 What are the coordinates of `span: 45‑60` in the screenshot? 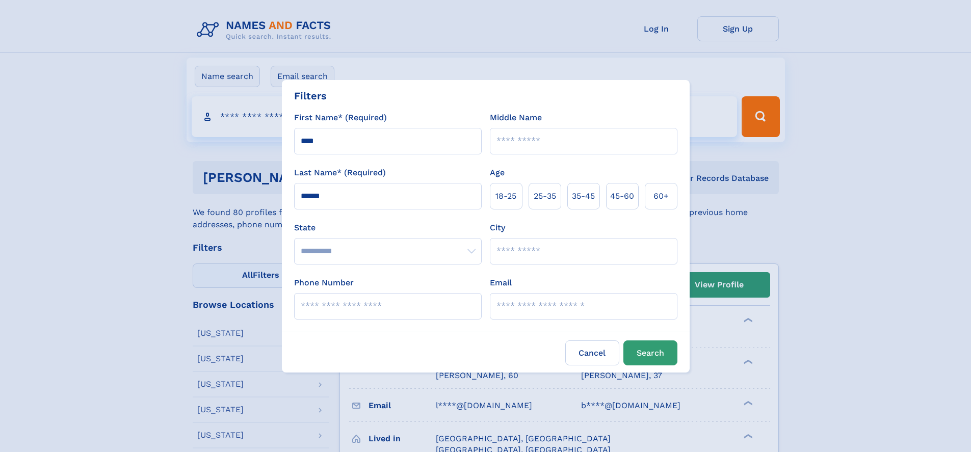 It's located at (622, 196).